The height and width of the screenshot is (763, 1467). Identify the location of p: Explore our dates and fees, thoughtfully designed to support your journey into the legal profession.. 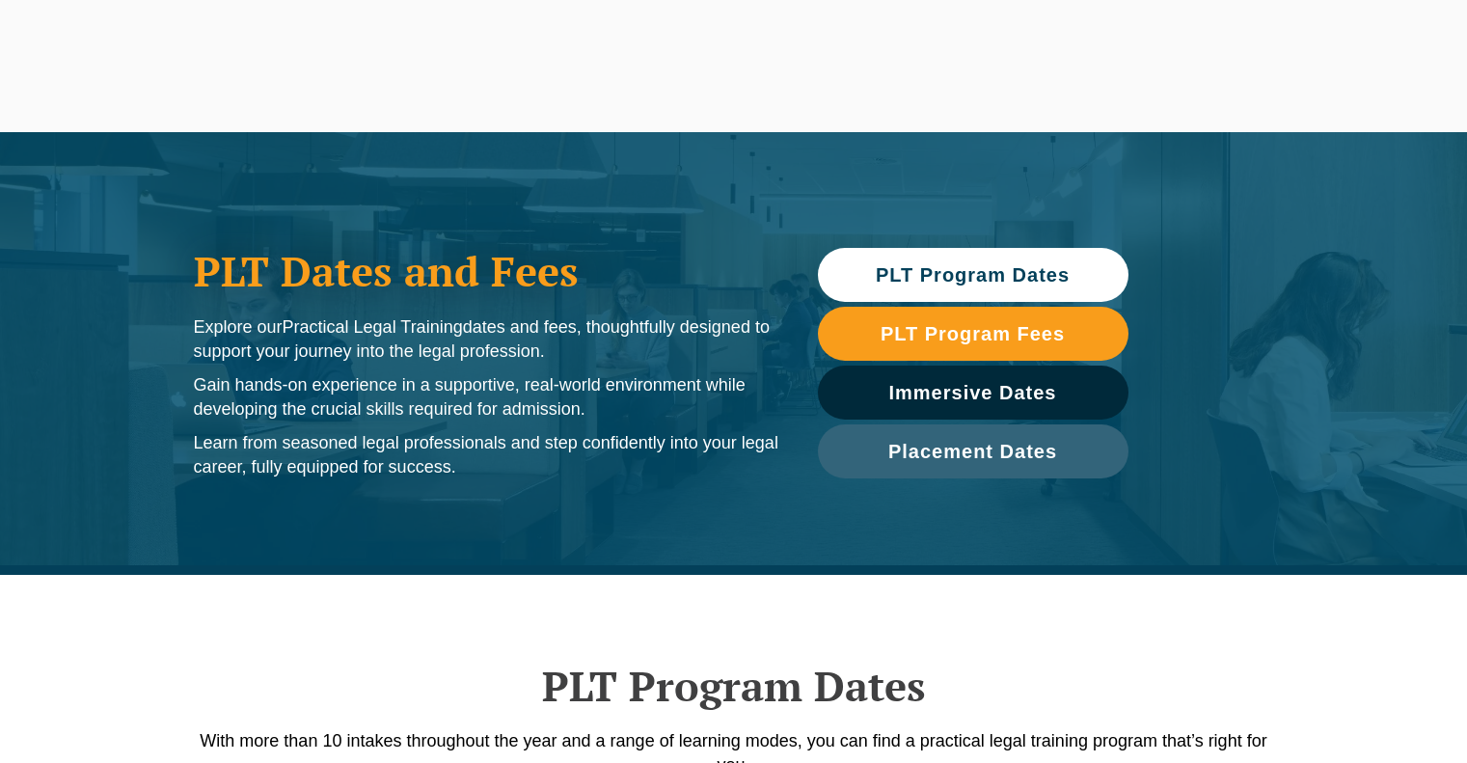
(486, 340).